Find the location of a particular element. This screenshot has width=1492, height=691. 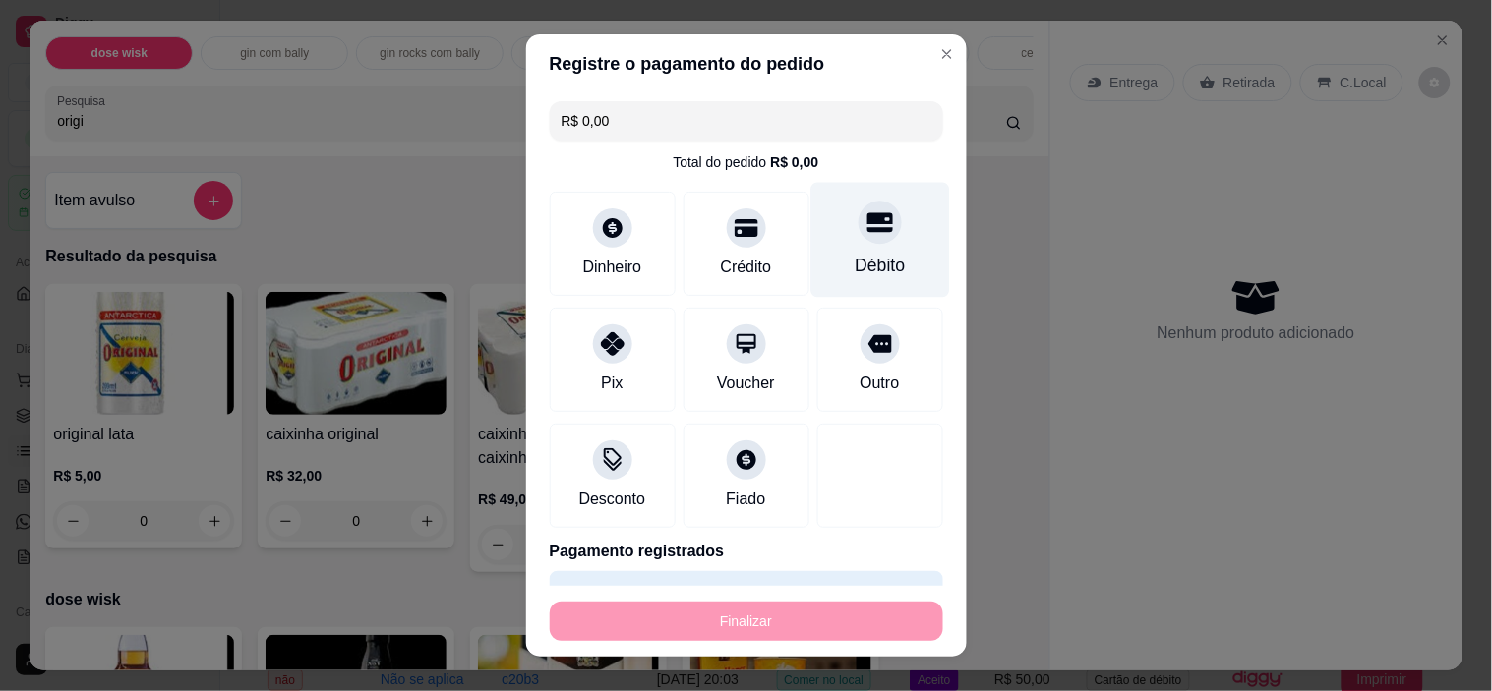

div: Outro is located at coordinates (879, 383).